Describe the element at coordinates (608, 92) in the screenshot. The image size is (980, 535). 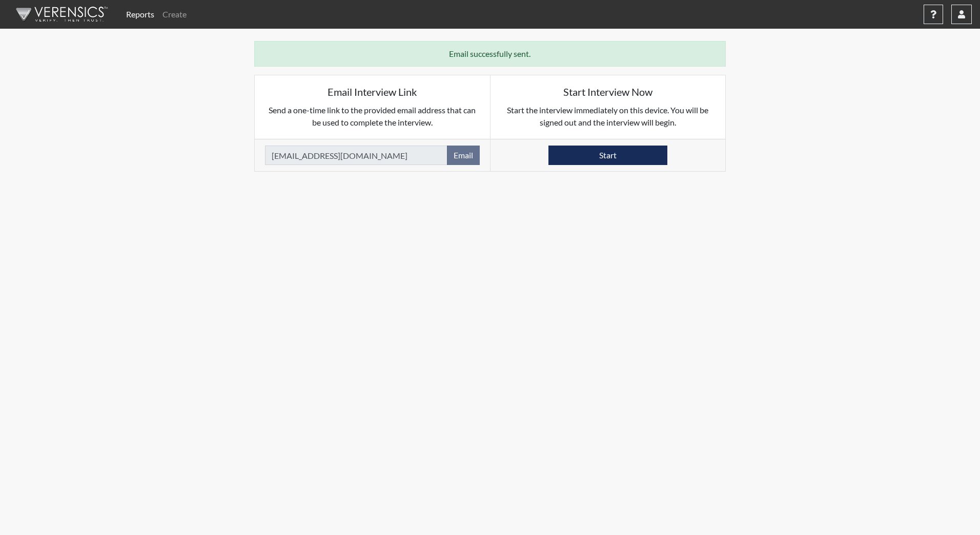
I see `h5: Start Interview Now` at that location.